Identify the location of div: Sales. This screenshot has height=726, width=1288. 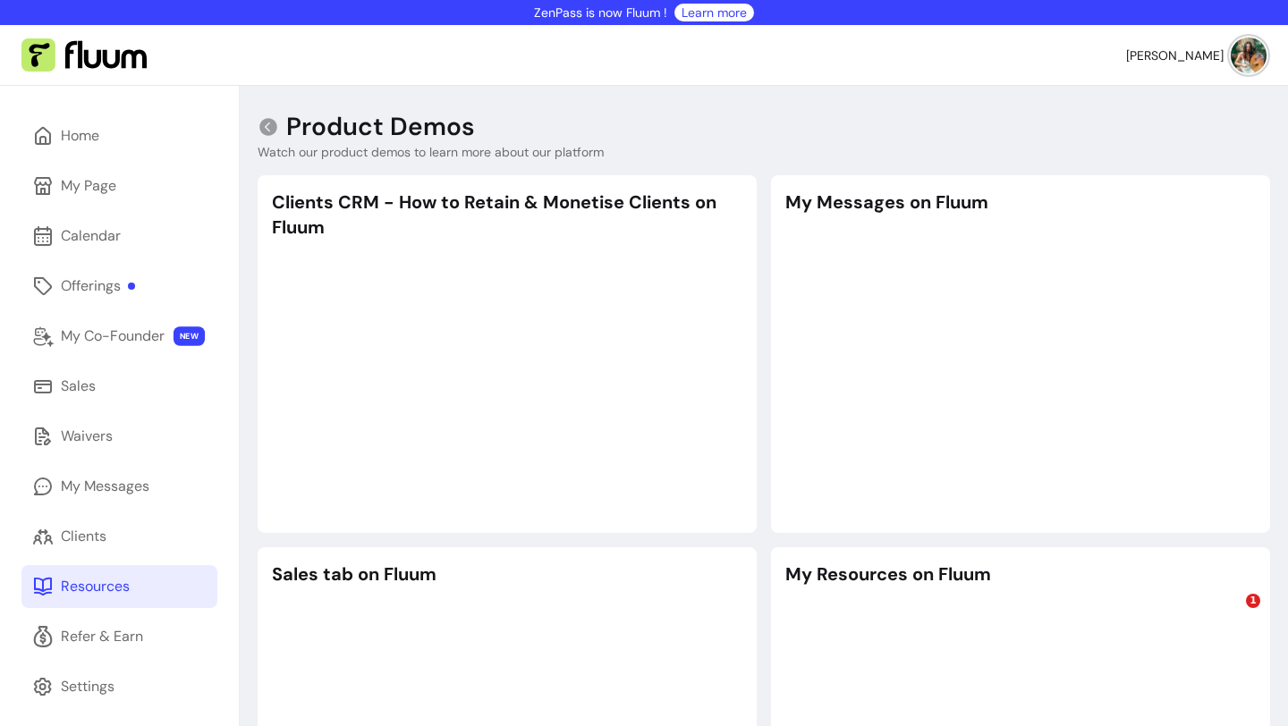
(78, 386).